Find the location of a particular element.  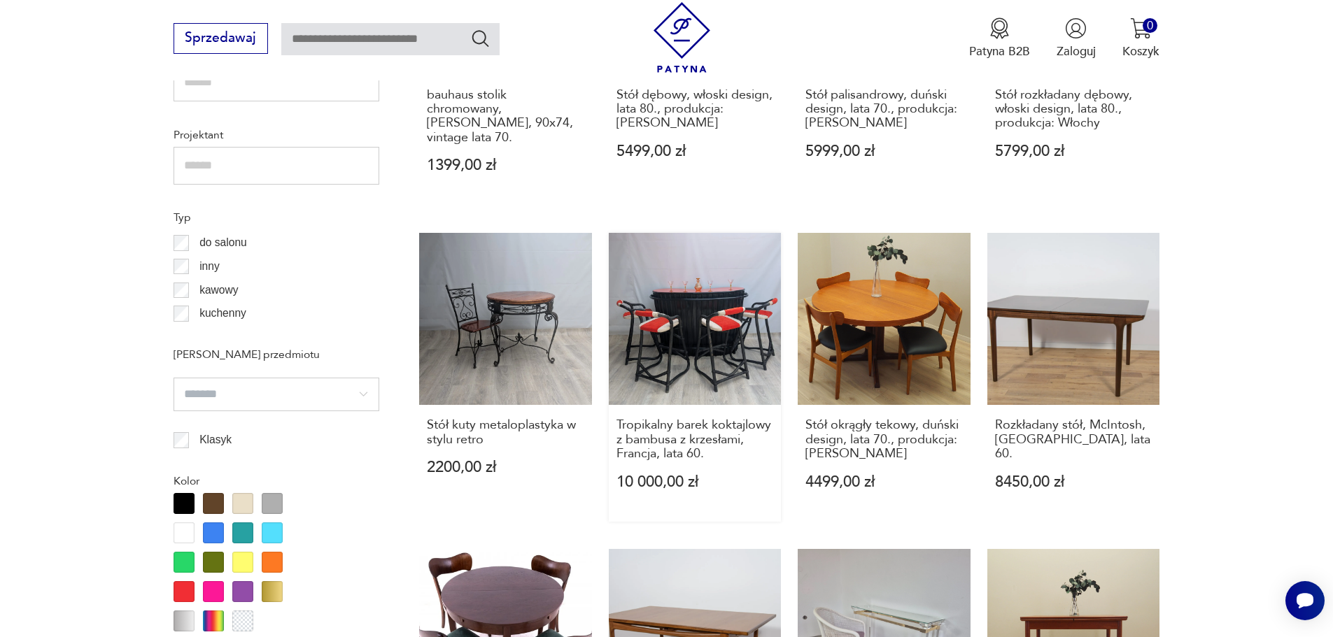

img: Ikona medalu is located at coordinates (999, 28).